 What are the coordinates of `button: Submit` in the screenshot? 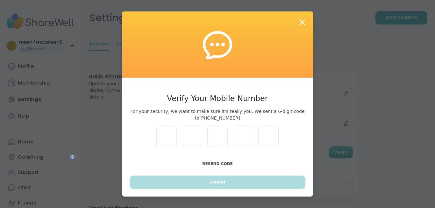 It's located at (218, 182).